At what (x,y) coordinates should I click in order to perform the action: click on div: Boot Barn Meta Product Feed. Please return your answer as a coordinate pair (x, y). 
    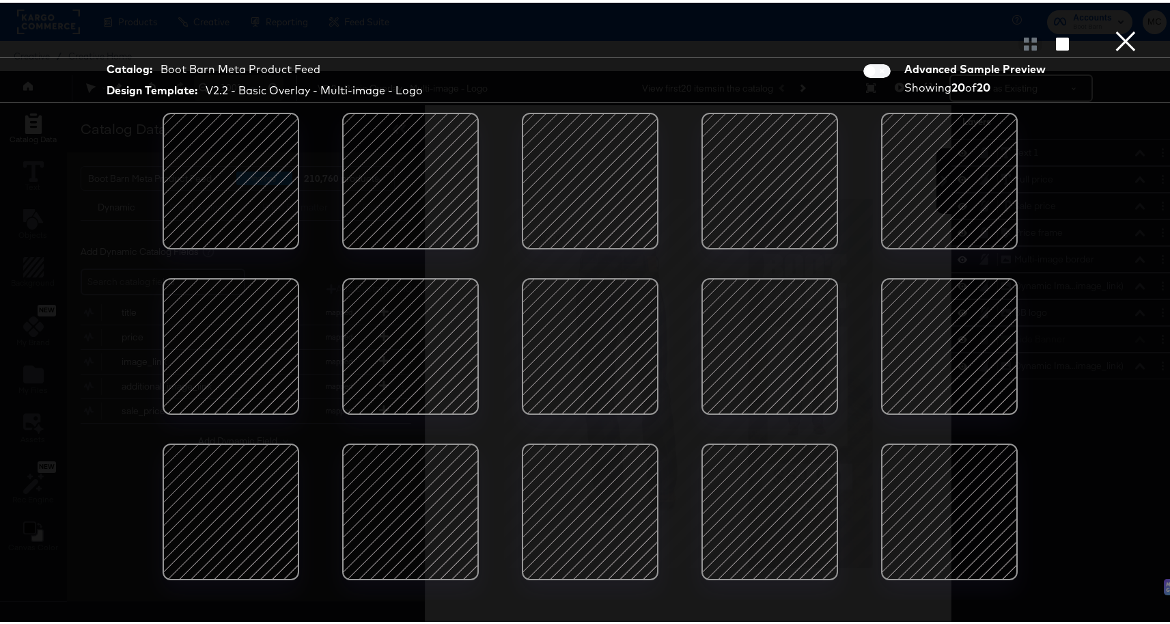
    Looking at the image, I should click on (240, 66).